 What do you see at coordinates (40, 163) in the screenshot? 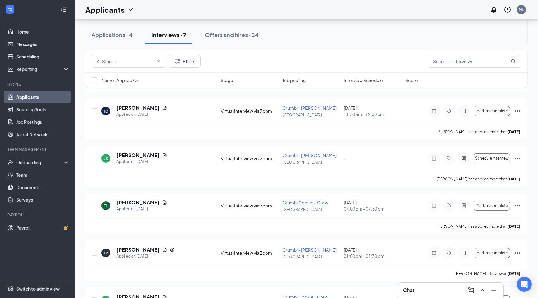
I see `div: Onboarding` at bounding box center [40, 163].